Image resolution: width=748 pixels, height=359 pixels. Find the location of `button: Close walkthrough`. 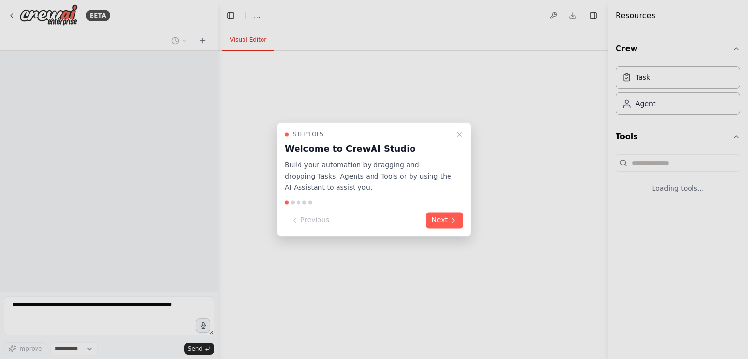

button: Close walkthrough is located at coordinates (459, 134).